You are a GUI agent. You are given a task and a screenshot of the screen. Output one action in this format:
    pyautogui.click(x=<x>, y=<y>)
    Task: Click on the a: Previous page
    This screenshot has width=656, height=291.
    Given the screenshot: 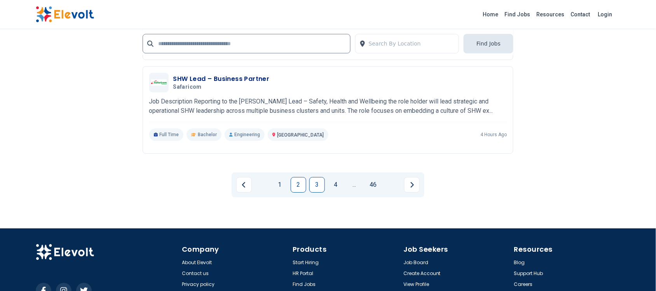 What is the action you would take?
    pyautogui.click(x=244, y=185)
    